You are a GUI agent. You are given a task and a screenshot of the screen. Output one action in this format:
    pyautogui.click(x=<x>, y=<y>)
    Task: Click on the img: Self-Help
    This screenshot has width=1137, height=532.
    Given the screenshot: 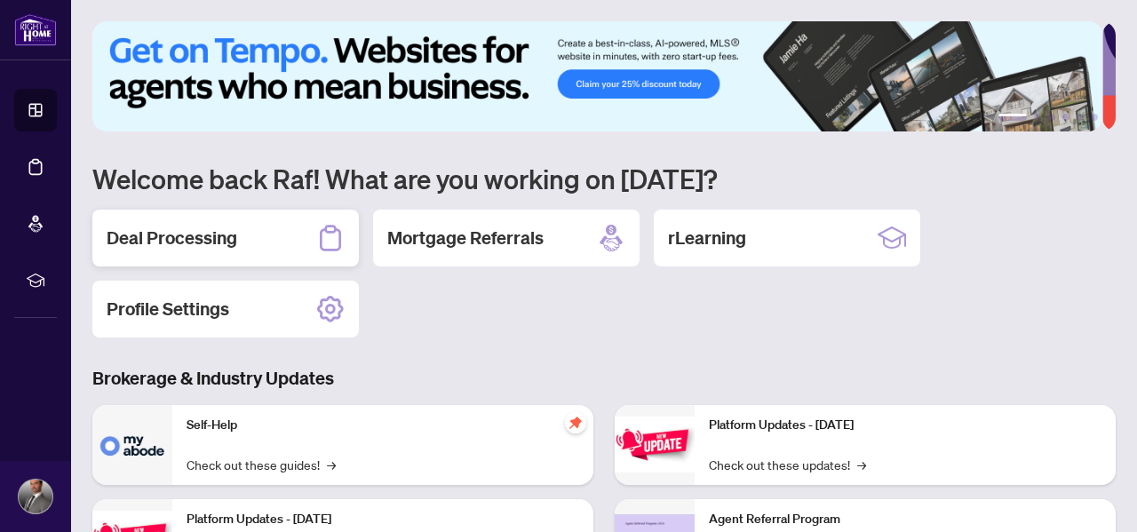 What is the action you would take?
    pyautogui.click(x=132, y=445)
    